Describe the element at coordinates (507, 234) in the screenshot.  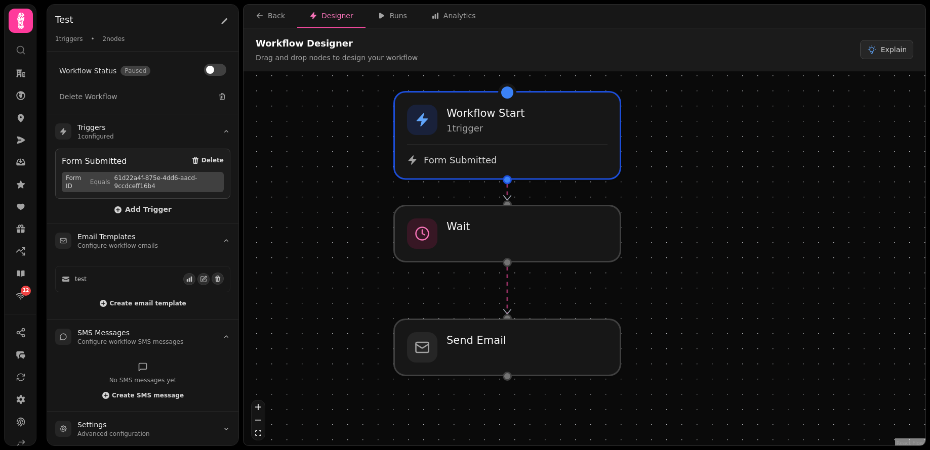
I see `div: Wait` at that location.